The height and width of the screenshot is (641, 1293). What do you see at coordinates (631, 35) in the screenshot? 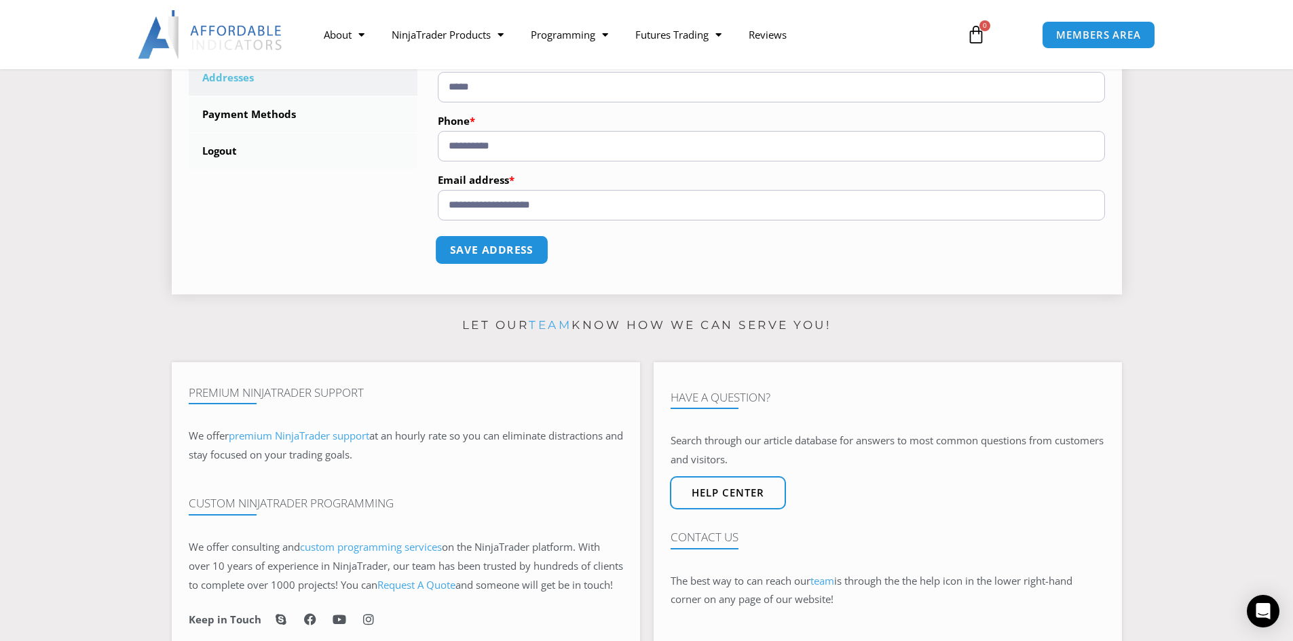
I see `nav: Menu` at bounding box center [631, 35].